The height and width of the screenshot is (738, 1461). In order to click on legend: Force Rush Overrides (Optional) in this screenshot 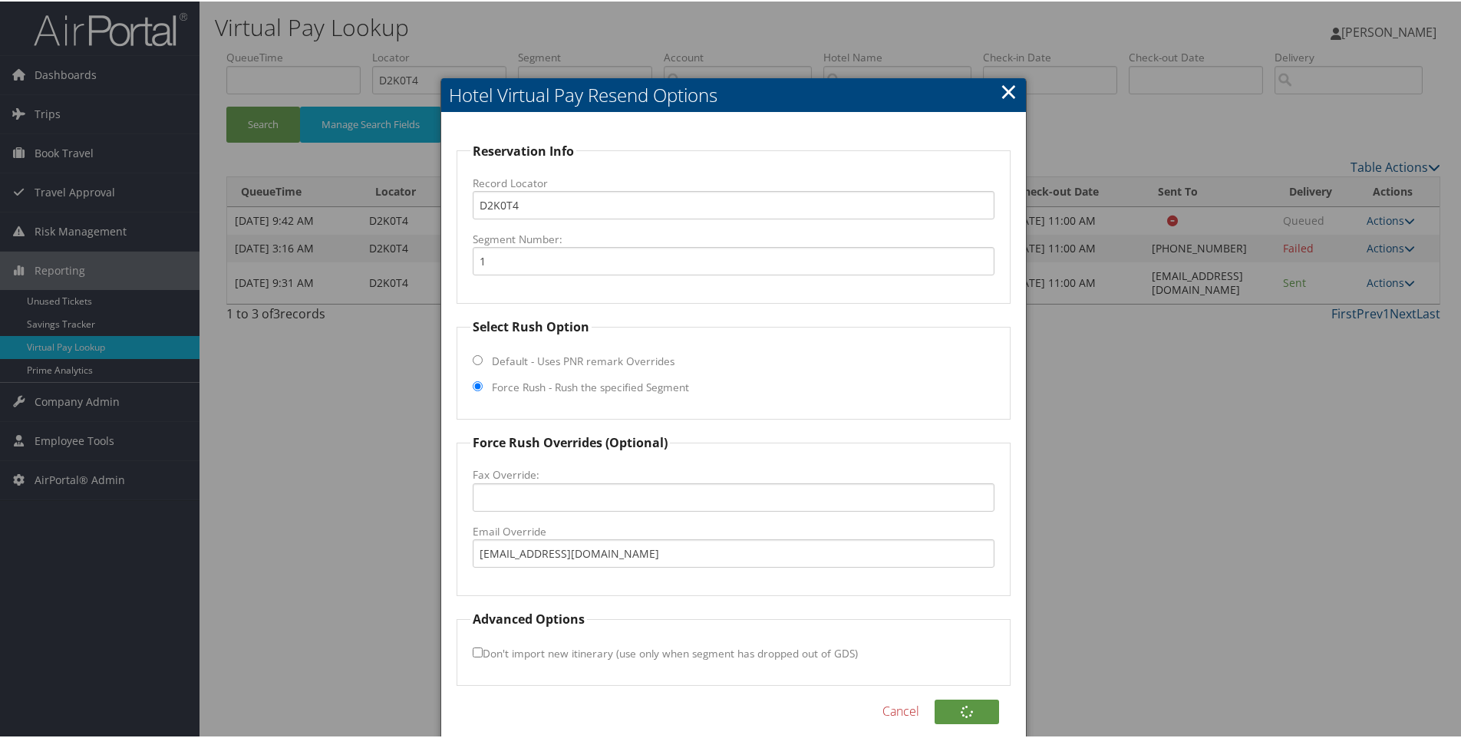, I will do `click(570, 441)`.